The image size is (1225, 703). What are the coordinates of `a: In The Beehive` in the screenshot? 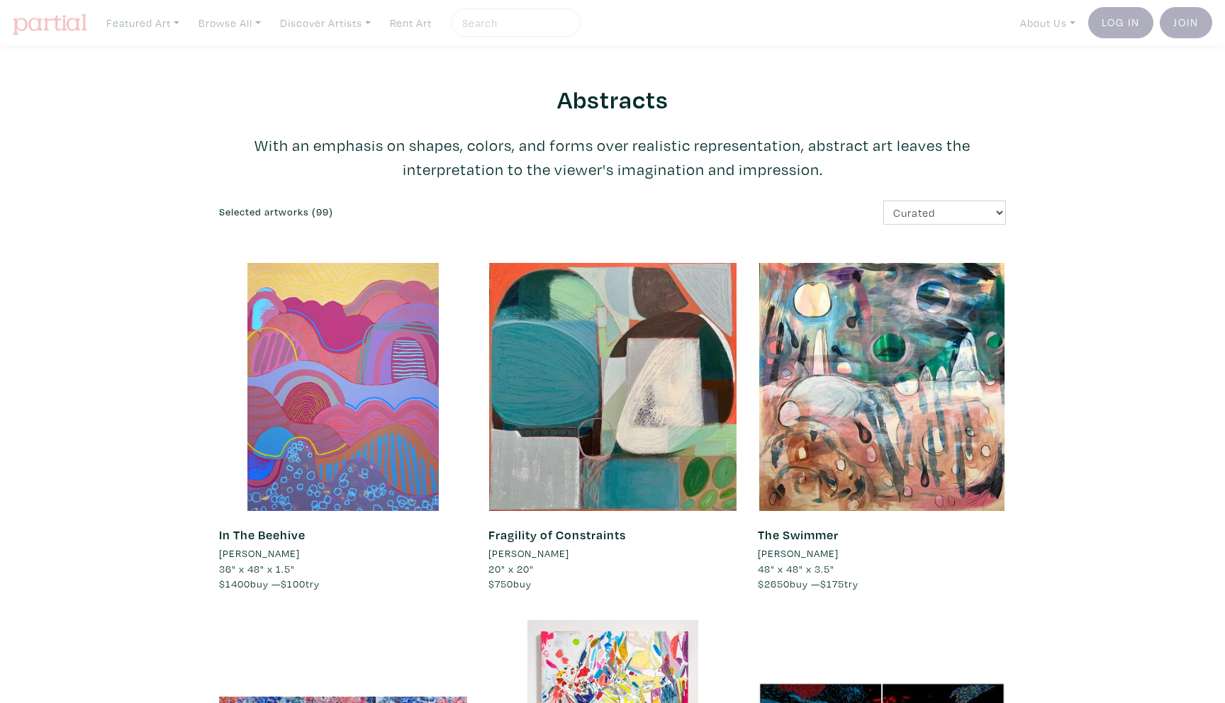 It's located at (262, 535).